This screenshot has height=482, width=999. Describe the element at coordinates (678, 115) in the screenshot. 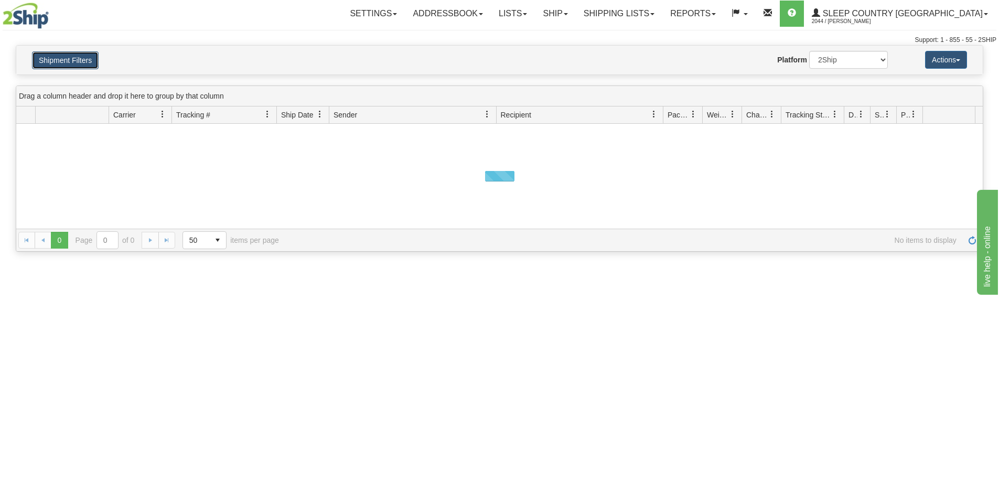

I see `span: Packages` at that location.